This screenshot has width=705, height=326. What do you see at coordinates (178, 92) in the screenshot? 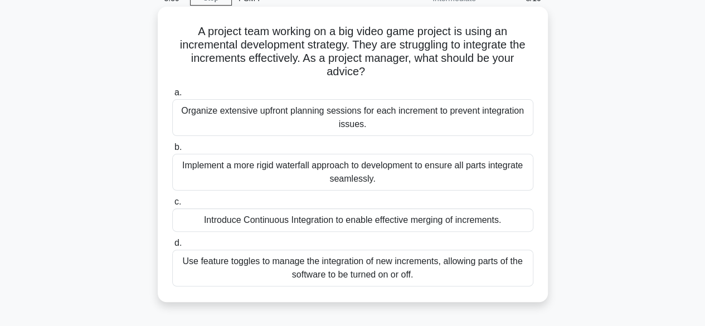
I see `span: a.` at bounding box center [178, 92].